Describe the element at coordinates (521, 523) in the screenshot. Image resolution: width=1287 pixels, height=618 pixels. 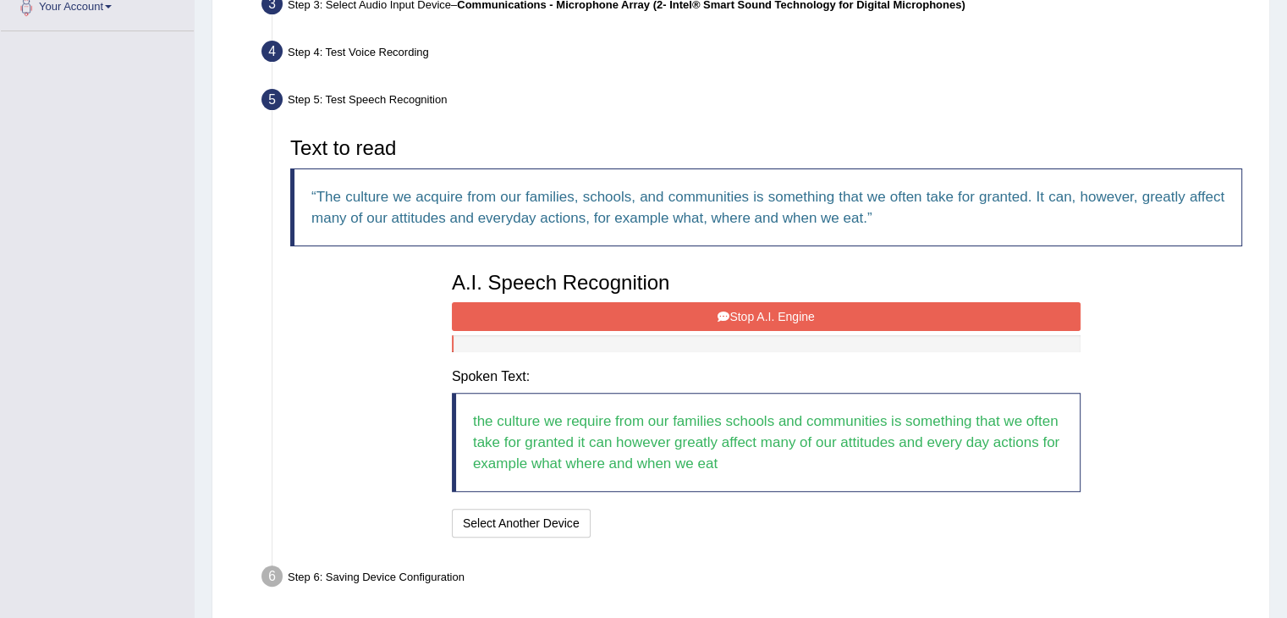
I see `button: Select Another Device` at that location.